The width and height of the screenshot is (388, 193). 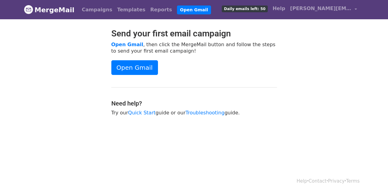 I want to click on a: Daily emails left: 50, so click(x=244, y=9).